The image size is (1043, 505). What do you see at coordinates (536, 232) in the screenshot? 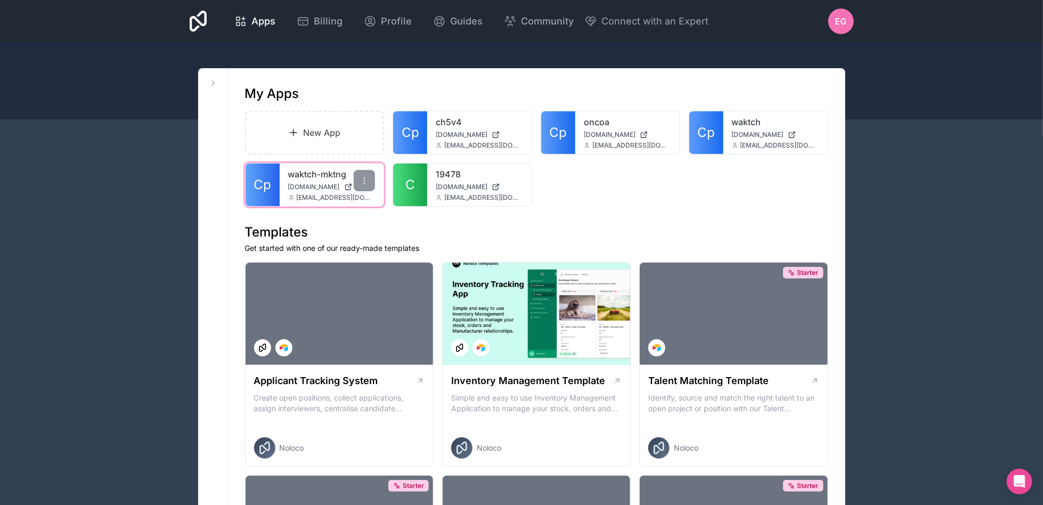
I see `h1: Templates` at bounding box center [536, 232].